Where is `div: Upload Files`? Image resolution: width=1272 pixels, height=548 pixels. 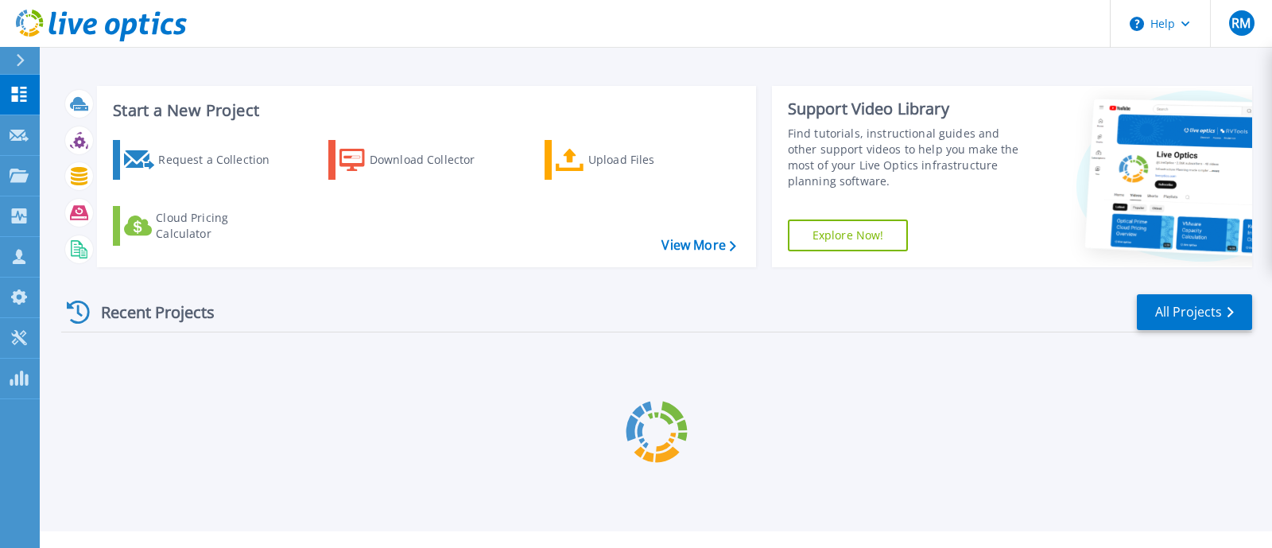 div: Upload Files is located at coordinates (652, 160).